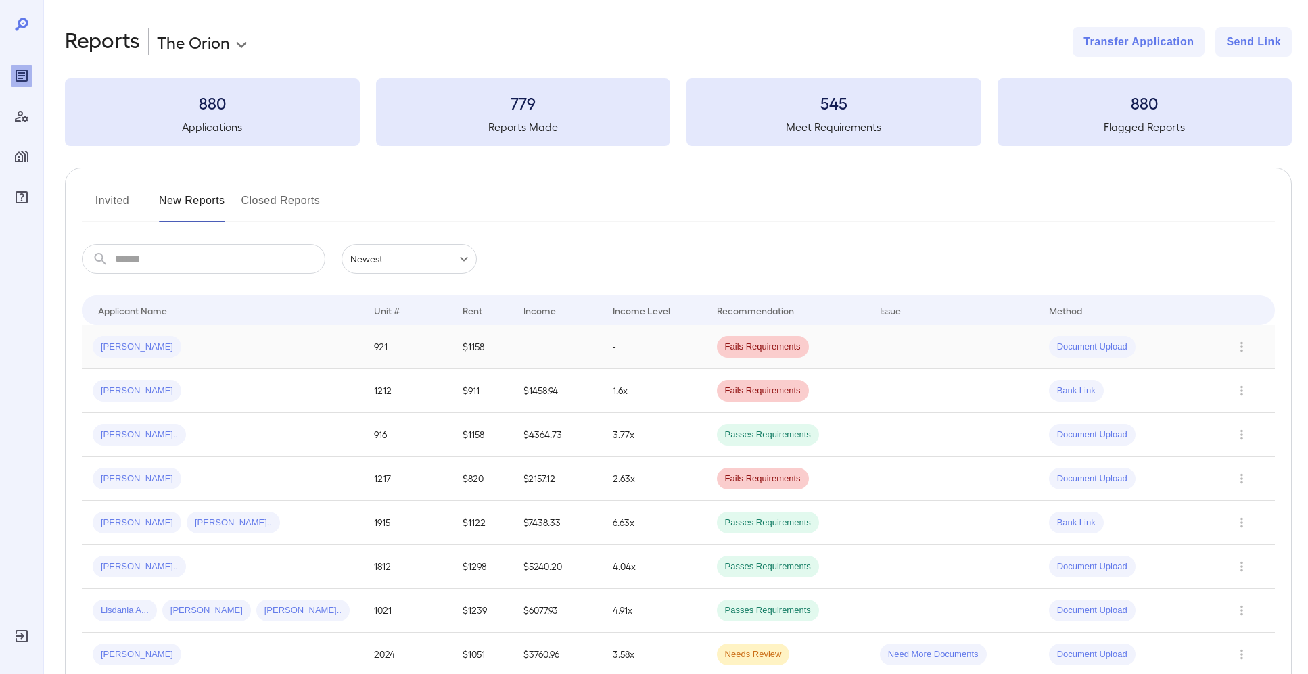 The height and width of the screenshot is (674, 1308). What do you see at coordinates (654, 435) in the screenshot?
I see `td: 3.77x` at bounding box center [654, 435].